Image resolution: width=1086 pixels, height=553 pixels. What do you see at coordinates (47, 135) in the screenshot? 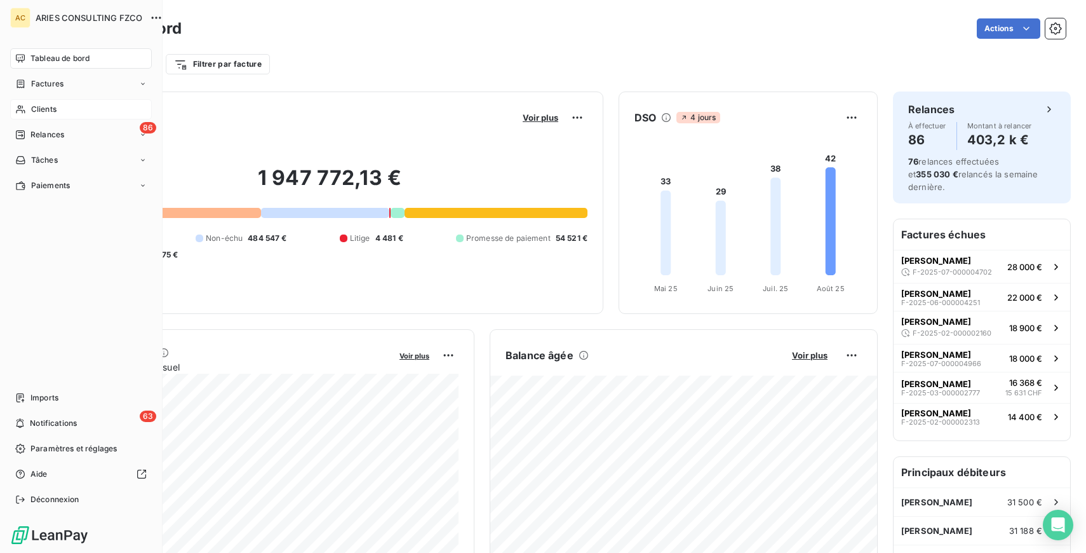
I see `span: Relances` at bounding box center [47, 135].